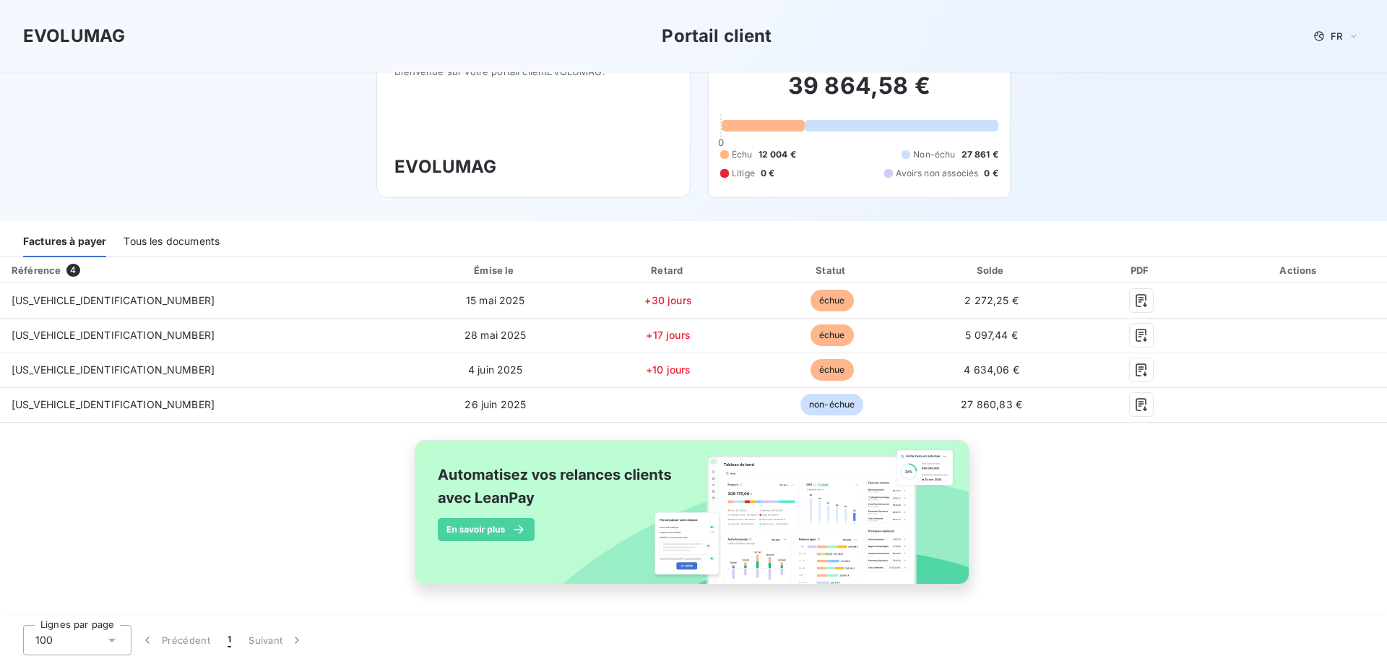 Image resolution: width=1387 pixels, height=664 pixels. What do you see at coordinates (991, 404) in the screenshot?
I see `span: 27 860,83 €` at bounding box center [991, 404].